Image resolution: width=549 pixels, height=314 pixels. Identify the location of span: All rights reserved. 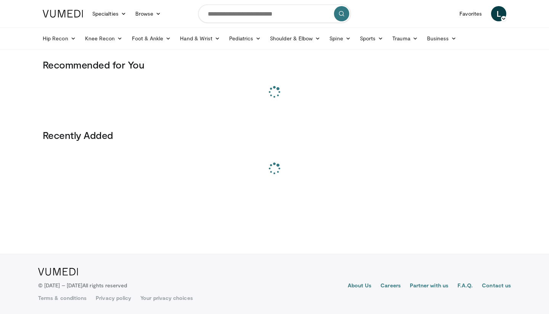
(104, 285).